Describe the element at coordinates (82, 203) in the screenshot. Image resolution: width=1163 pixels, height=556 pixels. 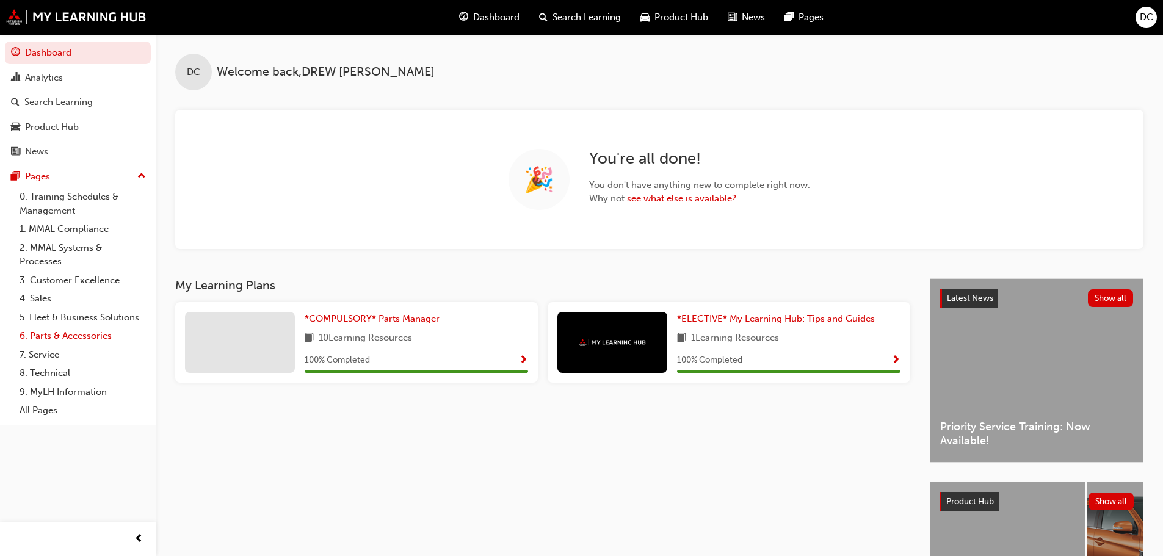
I see `a: 0. Training Schedules & Management` at that location.